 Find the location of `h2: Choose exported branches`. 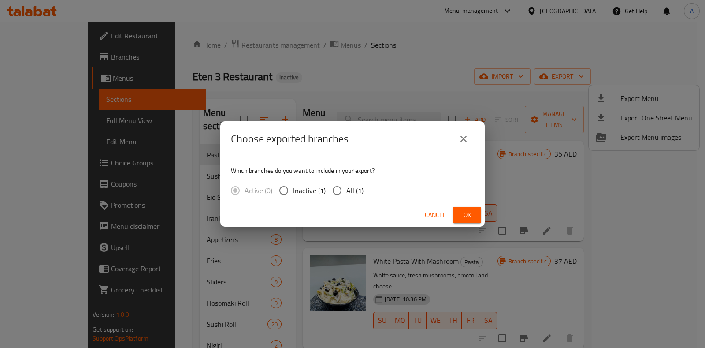

h2: Choose exported branches is located at coordinates (290, 139).